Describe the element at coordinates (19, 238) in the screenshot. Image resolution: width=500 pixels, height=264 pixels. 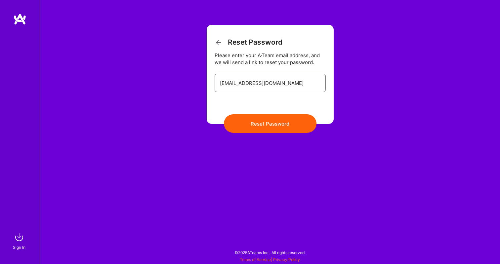
I see `img: sign in` at that location.